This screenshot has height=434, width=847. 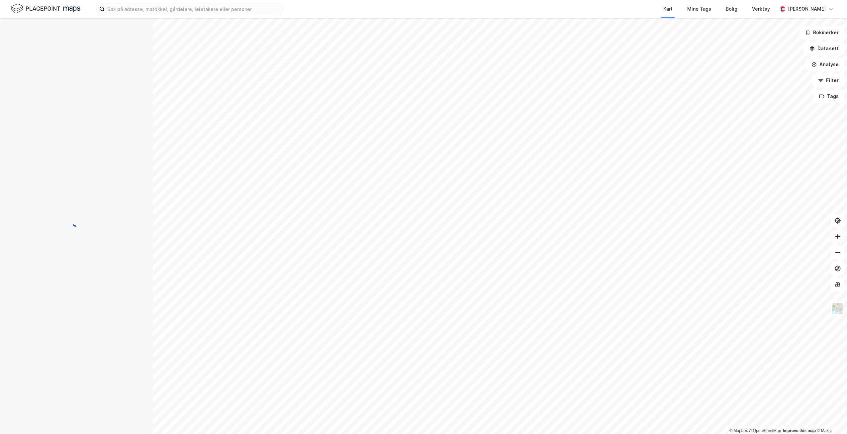 What do you see at coordinates (46, 9) in the screenshot?
I see `img: logo.f888ab2527a4732fd821a326f86c7f29.svg` at bounding box center [46, 9].